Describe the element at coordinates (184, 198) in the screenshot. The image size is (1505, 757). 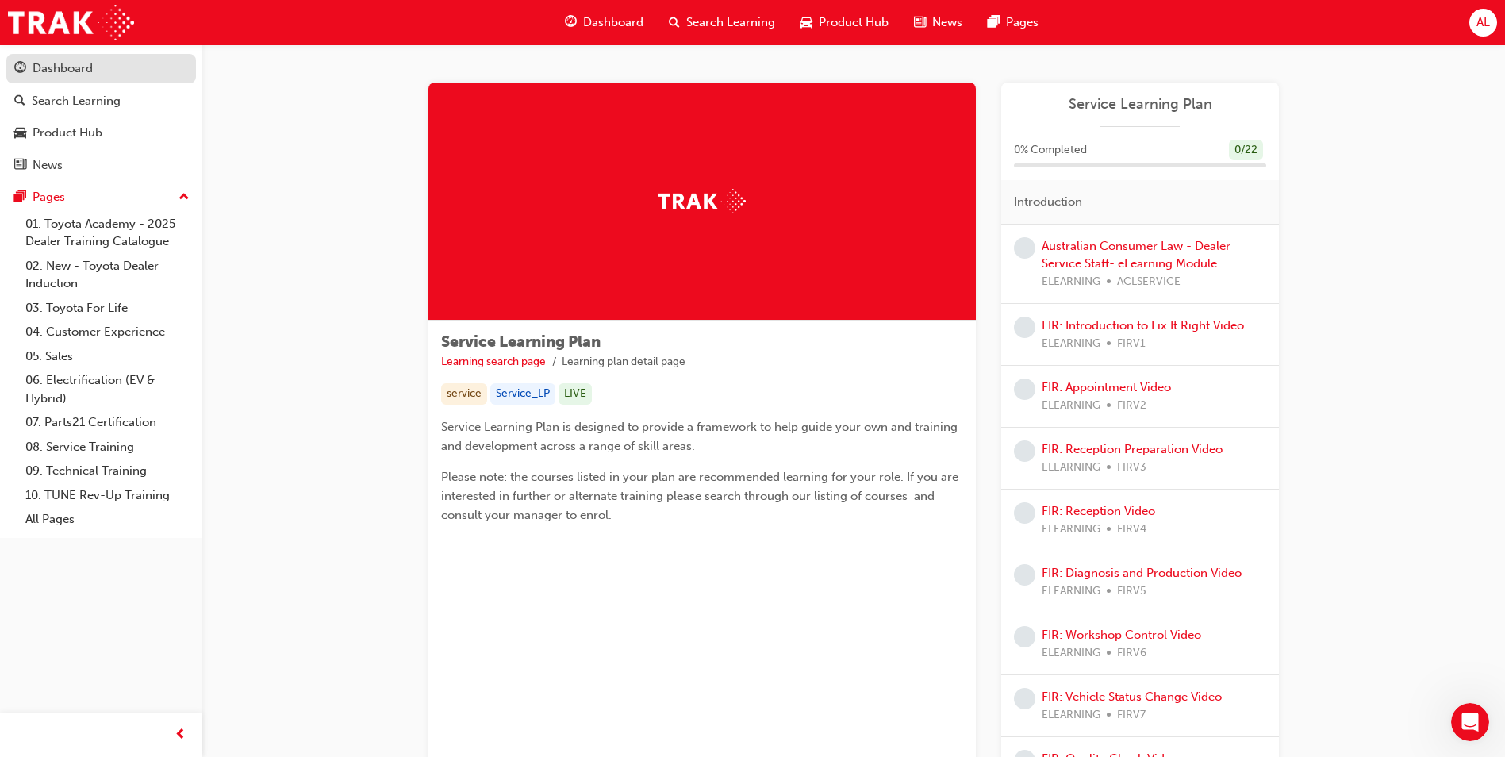
I see `span: up-icon` at that location.